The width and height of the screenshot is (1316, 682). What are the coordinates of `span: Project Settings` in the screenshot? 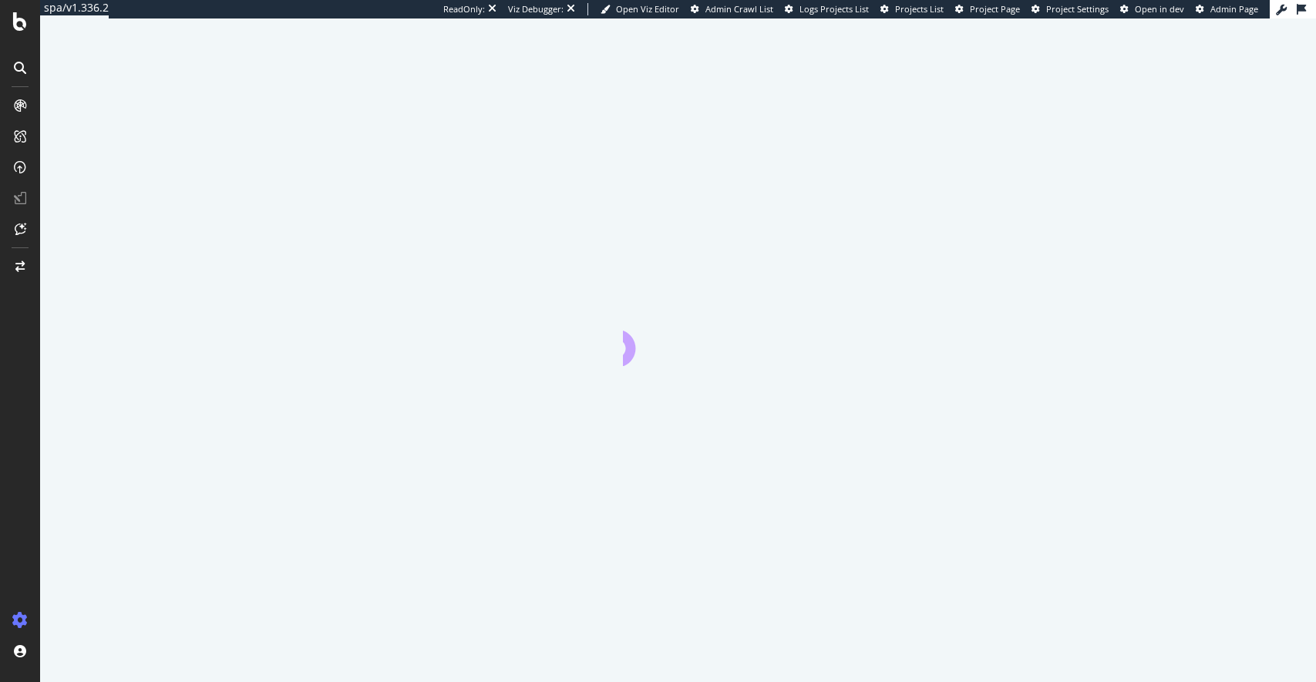 It's located at (1077, 8).